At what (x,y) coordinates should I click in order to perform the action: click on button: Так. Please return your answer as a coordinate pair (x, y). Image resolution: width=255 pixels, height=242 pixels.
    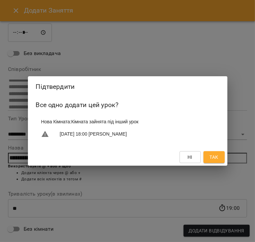
    Looking at the image, I should click on (214, 157).